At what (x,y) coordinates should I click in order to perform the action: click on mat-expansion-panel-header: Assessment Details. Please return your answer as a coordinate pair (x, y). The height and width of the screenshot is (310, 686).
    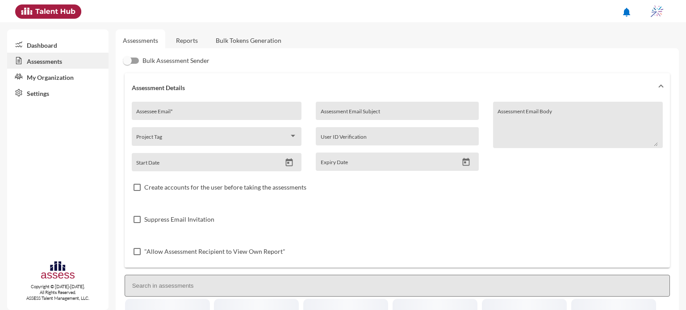
    Looking at the image, I should click on (397, 87).